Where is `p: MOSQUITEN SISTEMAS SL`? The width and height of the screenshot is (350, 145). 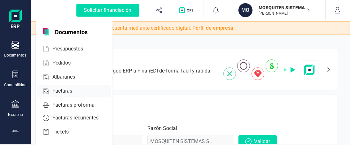 p: MOSQUITEN SISTEMAS SL is located at coordinates (285, 8).